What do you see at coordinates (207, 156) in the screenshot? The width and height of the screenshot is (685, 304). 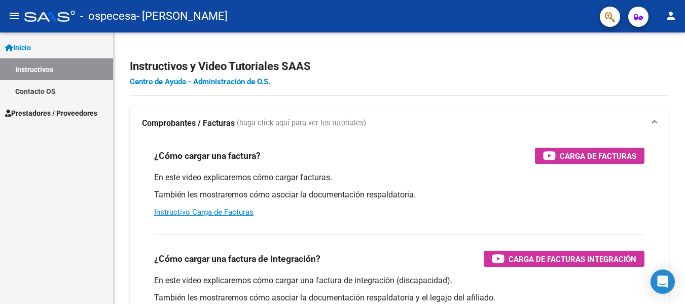 I see `h3: ¿Cómo cargar una factura?` at bounding box center [207, 156].